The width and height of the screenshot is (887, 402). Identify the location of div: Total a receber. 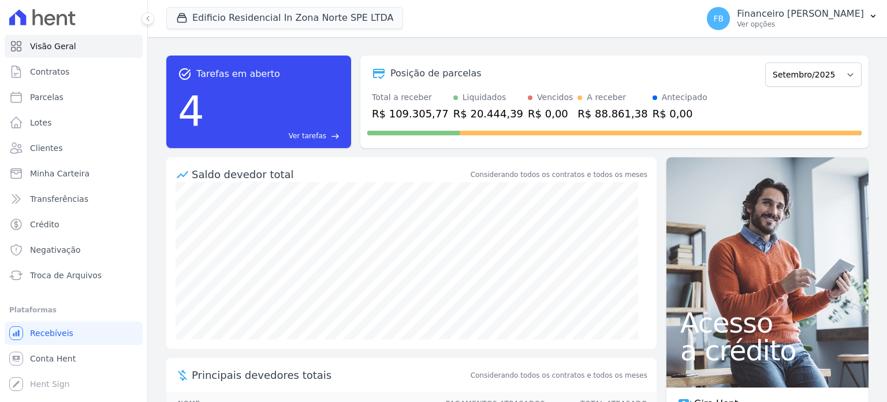
(410, 97).